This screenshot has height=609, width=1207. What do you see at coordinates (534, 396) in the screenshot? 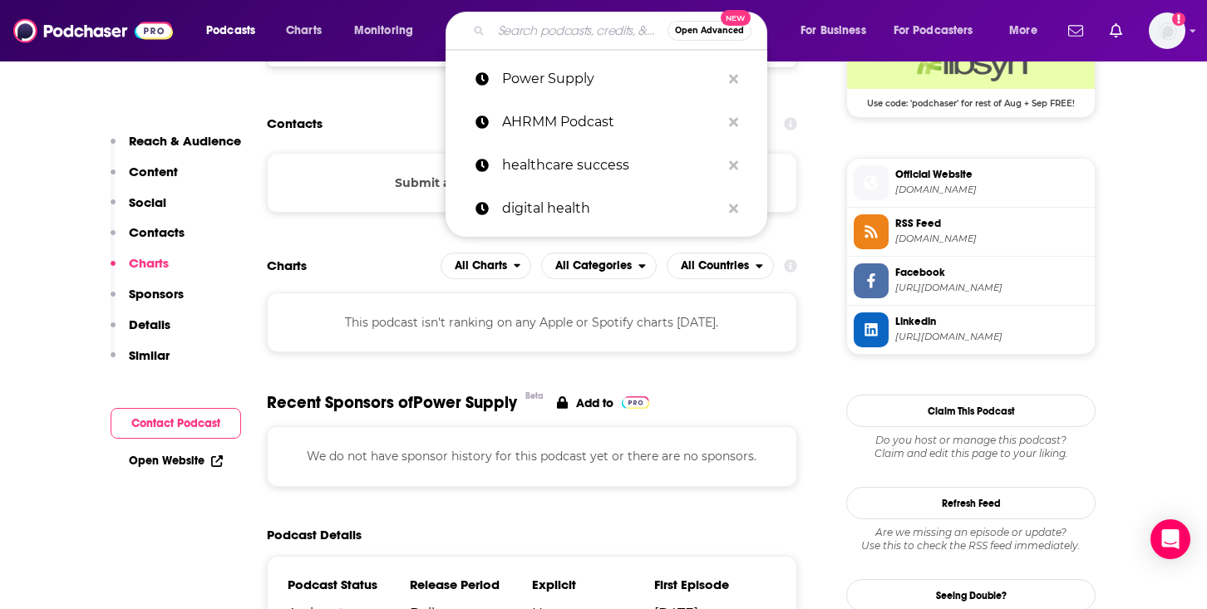
I see `div: Beta` at bounding box center [534, 396].